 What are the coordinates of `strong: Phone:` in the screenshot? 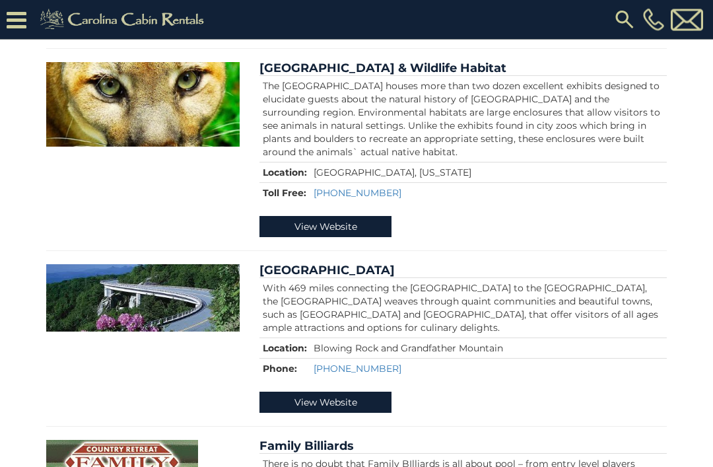 It's located at (280, 369).